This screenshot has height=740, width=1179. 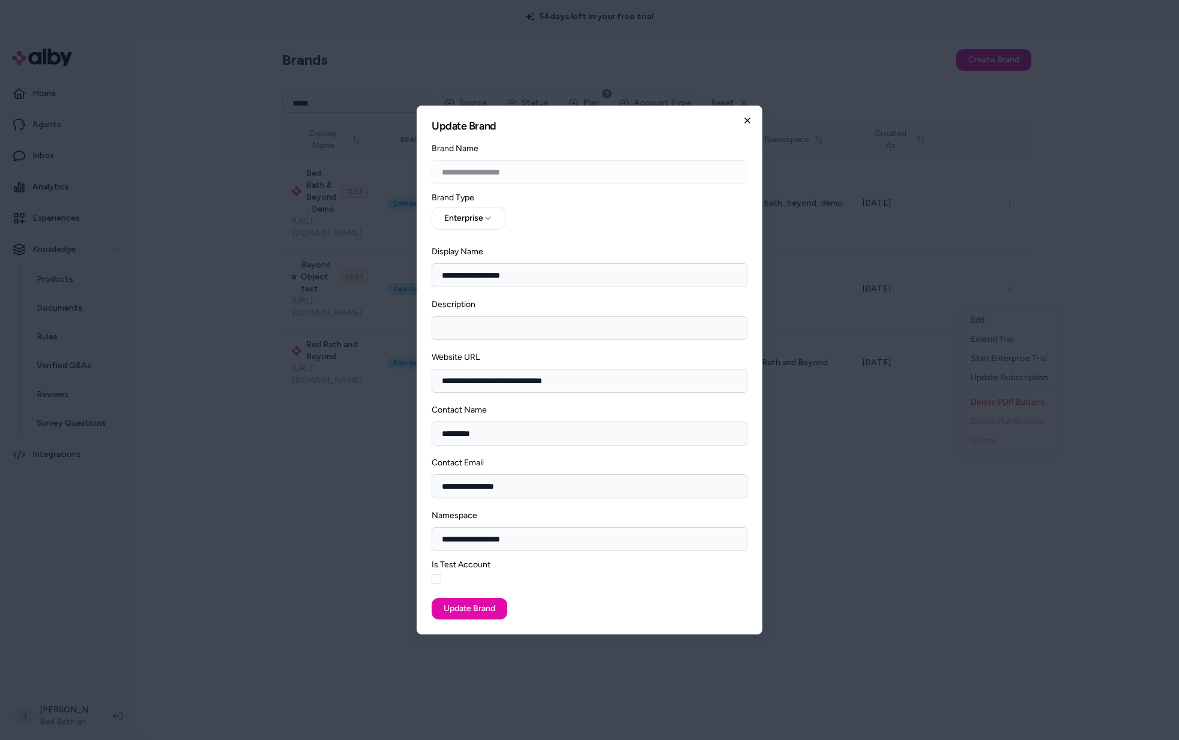 What do you see at coordinates (453, 304) in the screenshot?
I see `label: Description` at bounding box center [453, 304].